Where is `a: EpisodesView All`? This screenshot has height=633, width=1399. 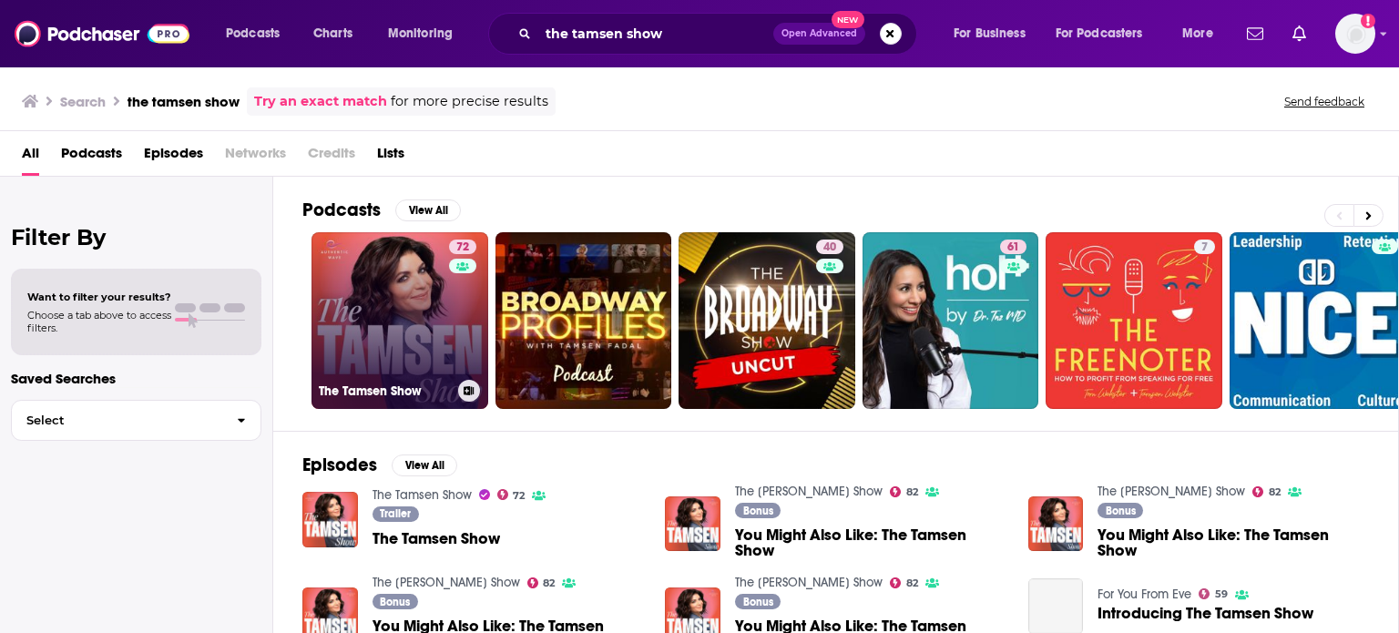 a: EpisodesView All is located at coordinates (380, 465).